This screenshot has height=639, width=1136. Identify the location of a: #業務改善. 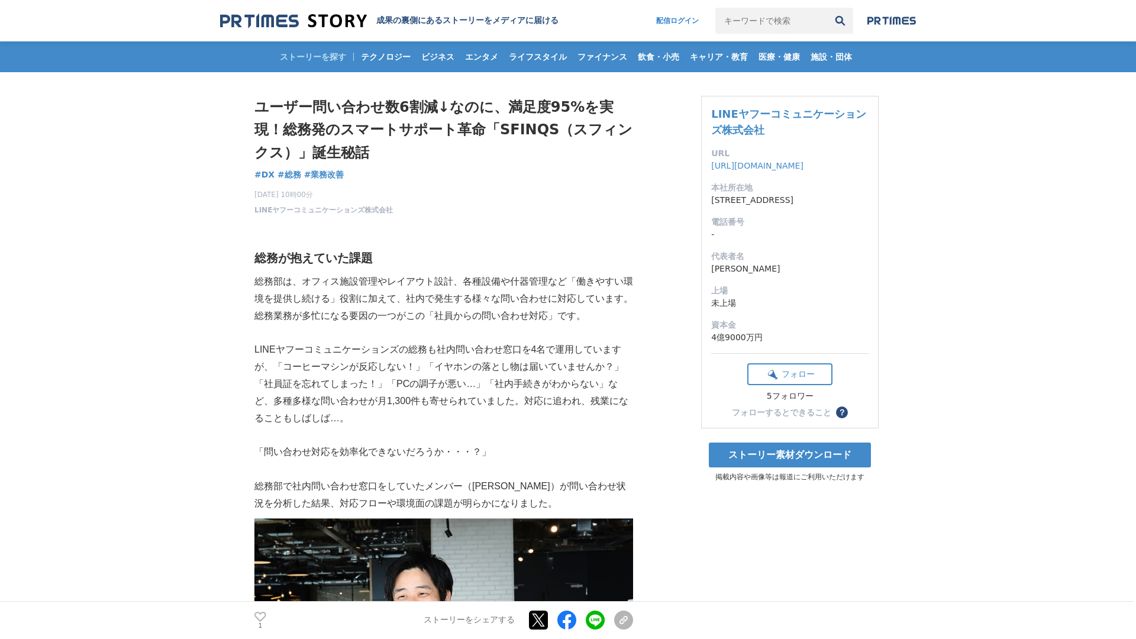
(324, 175).